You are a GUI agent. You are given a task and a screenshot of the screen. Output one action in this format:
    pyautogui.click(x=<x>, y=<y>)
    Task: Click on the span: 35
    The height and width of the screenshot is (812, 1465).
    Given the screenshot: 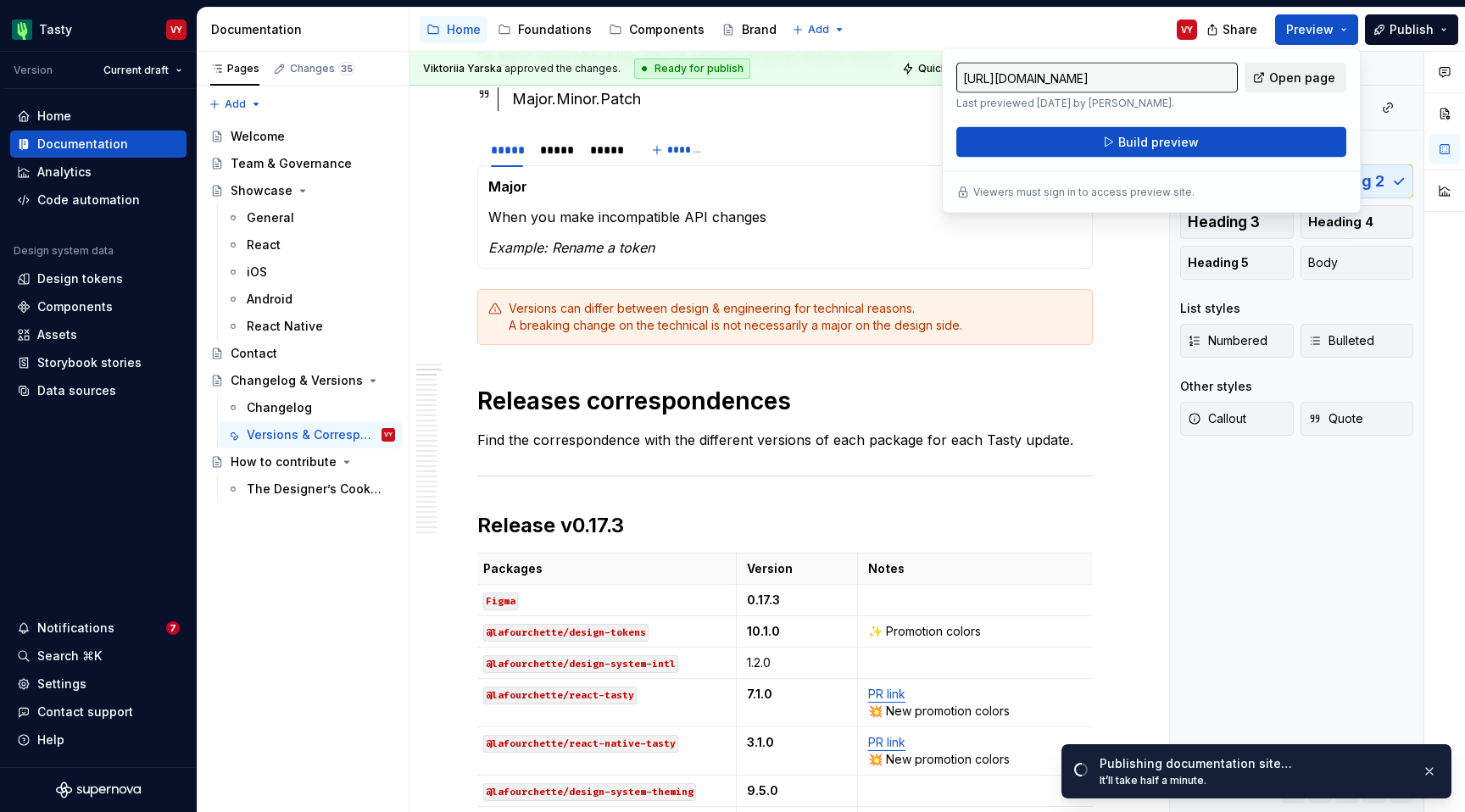 What is the action you would take?
    pyautogui.click(x=347, y=68)
    